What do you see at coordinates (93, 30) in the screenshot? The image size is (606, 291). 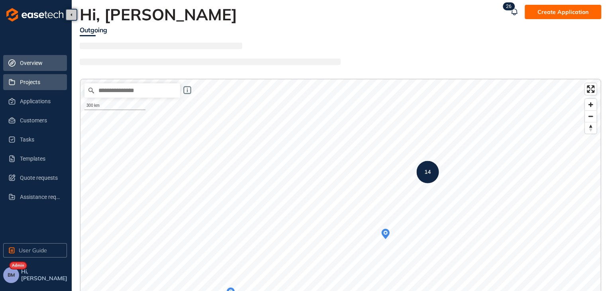 I see `div: Outgoing` at bounding box center [93, 30].